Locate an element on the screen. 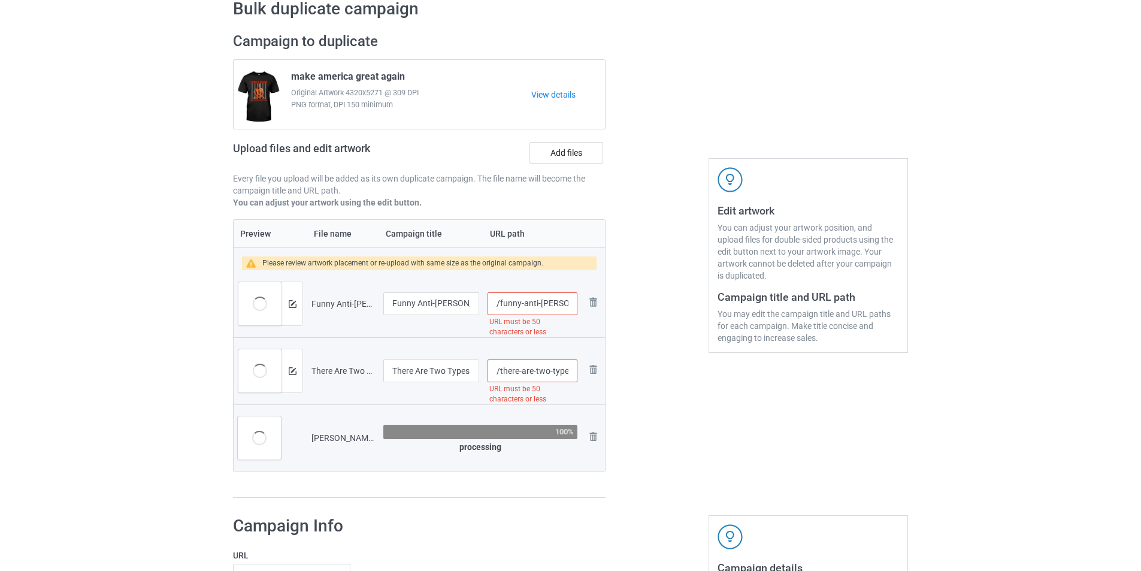  label: URL is located at coordinates (411, 555).